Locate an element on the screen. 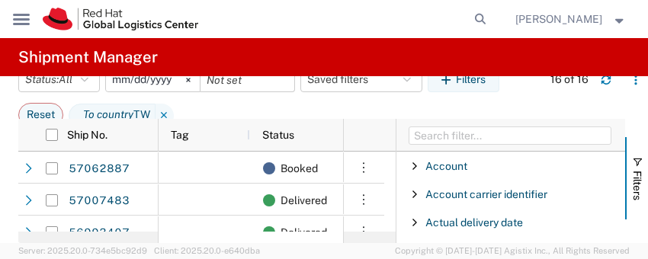 The width and height of the screenshot is (648, 259). span: Filters is located at coordinates (637, 185).